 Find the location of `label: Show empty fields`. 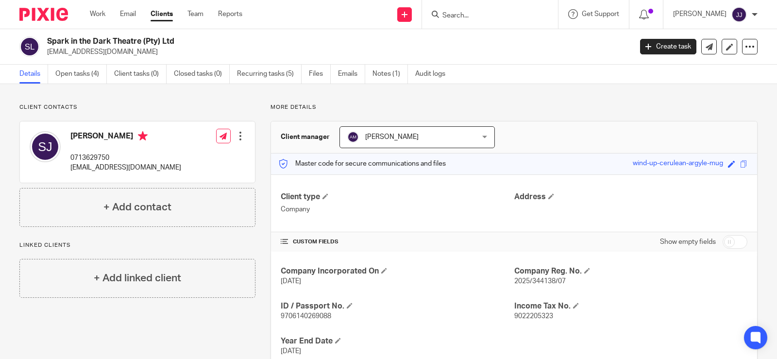

label: Show empty fields is located at coordinates (688, 242).